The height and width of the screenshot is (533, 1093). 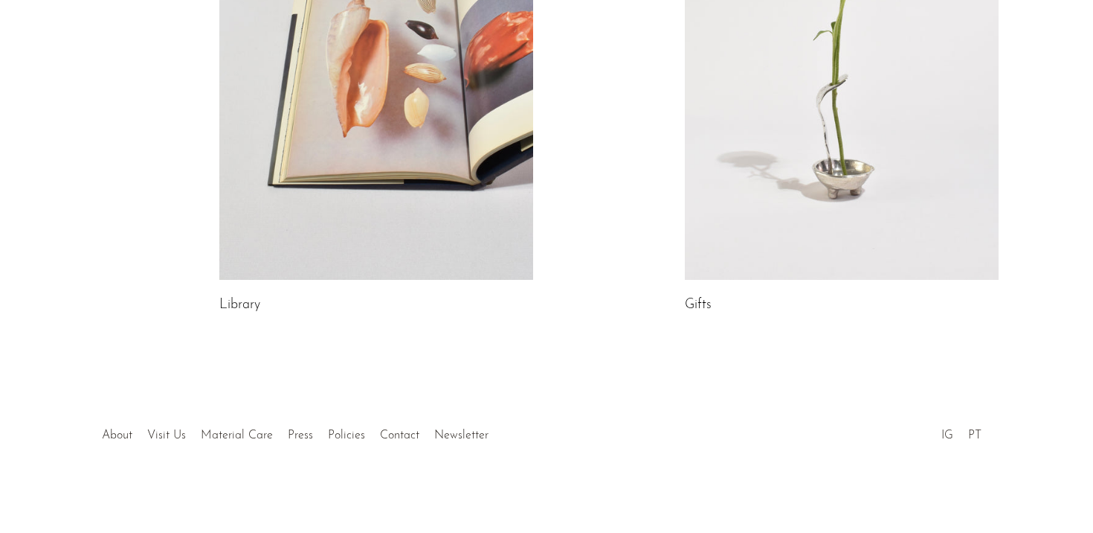 What do you see at coordinates (167, 435) in the screenshot?
I see `a: Visit Us` at bounding box center [167, 435].